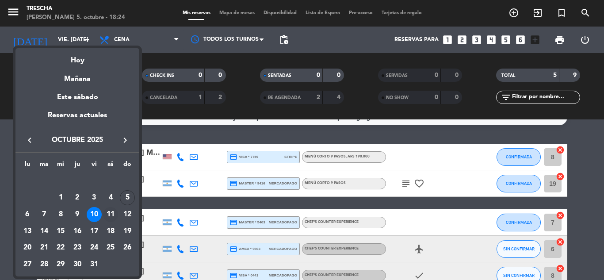 Image resolution: width=604 pixels, height=280 pixels. What do you see at coordinates (111, 198) in the screenshot?
I see `div: 4` at bounding box center [111, 198].